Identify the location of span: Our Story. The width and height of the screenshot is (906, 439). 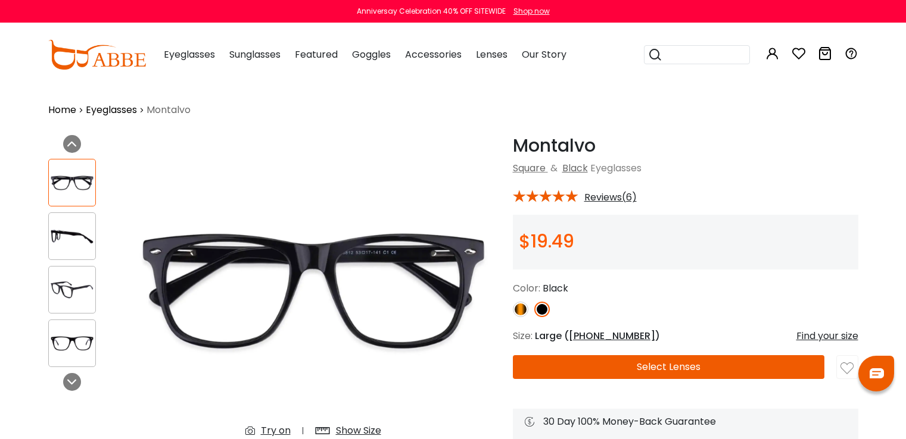
(544, 54).